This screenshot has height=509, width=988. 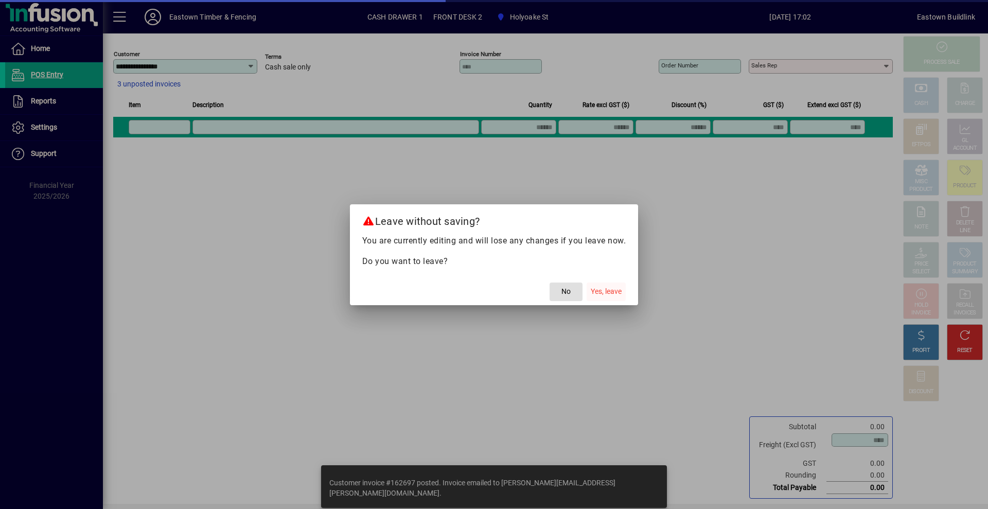 I want to click on button: No, so click(x=566, y=292).